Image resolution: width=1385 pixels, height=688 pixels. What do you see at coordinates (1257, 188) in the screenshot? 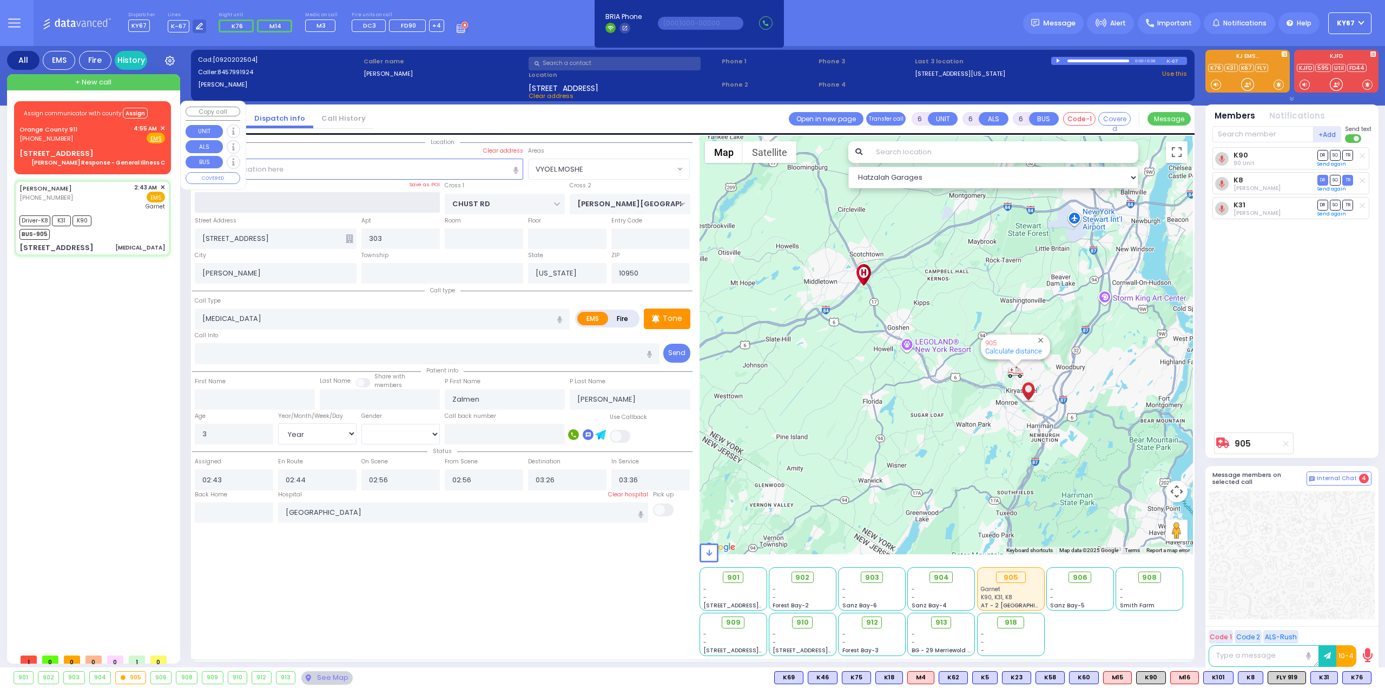
I see `span: Moshe Greenfeld` at bounding box center [1257, 188].